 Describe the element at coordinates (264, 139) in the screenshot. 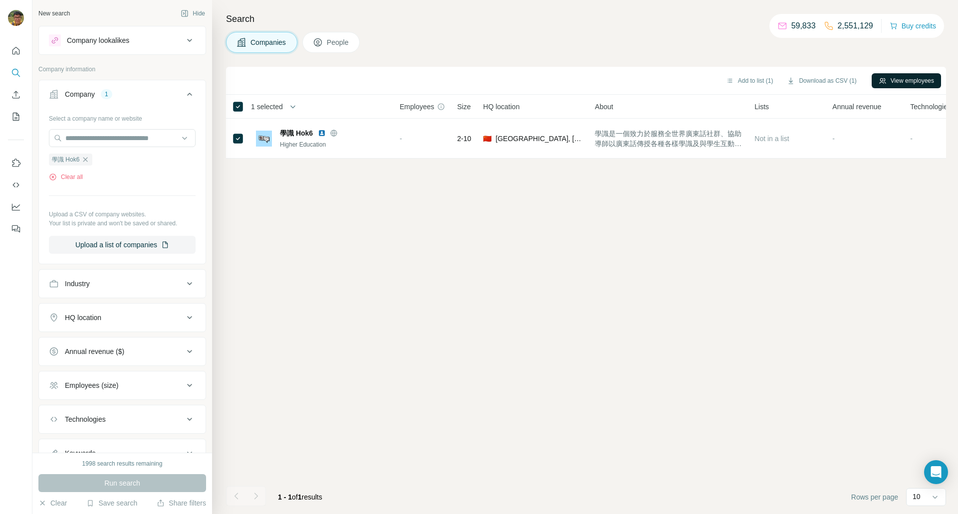

I see `img: Logo of 學識 Hok6` at that location.